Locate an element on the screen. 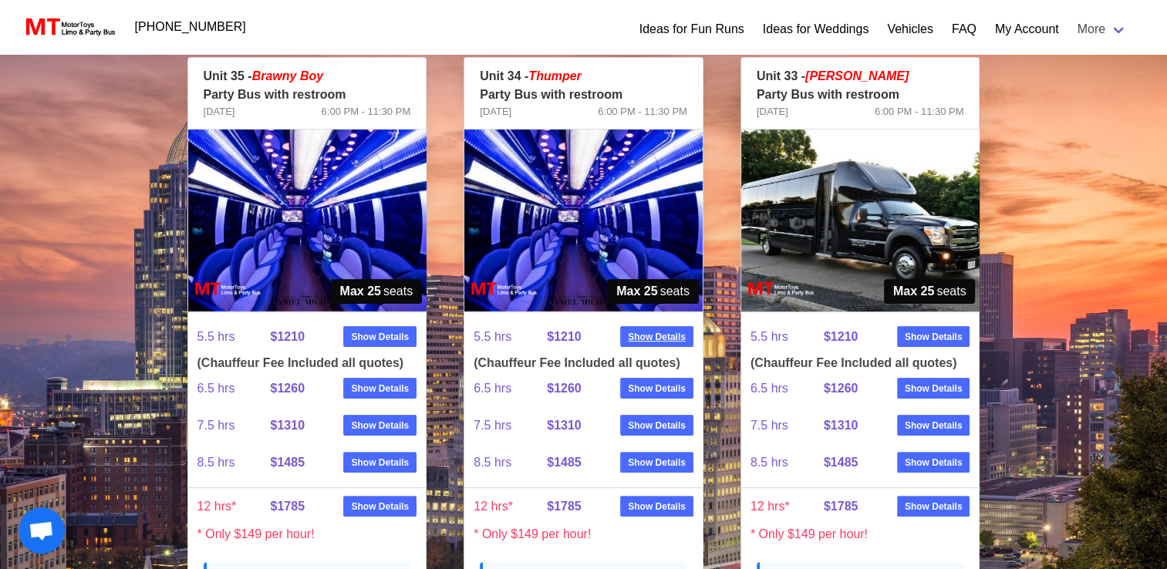  em: Thumper is located at coordinates (554, 76).